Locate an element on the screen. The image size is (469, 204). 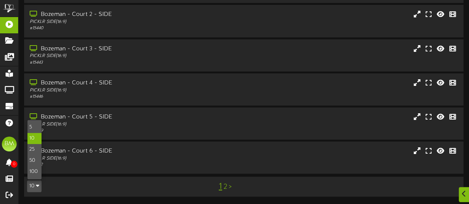
a: 1 is located at coordinates (220, 187).